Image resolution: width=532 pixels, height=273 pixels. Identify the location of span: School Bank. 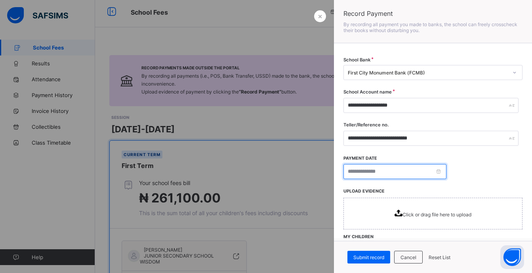
(357, 60).